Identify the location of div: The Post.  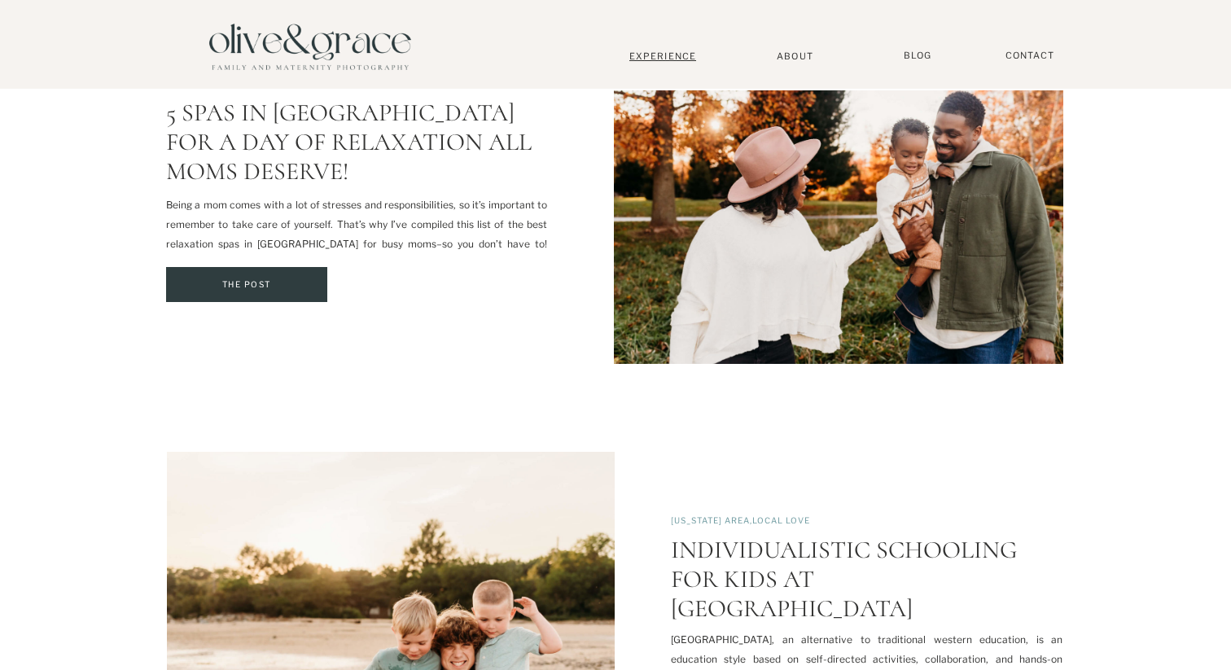
(246, 285).